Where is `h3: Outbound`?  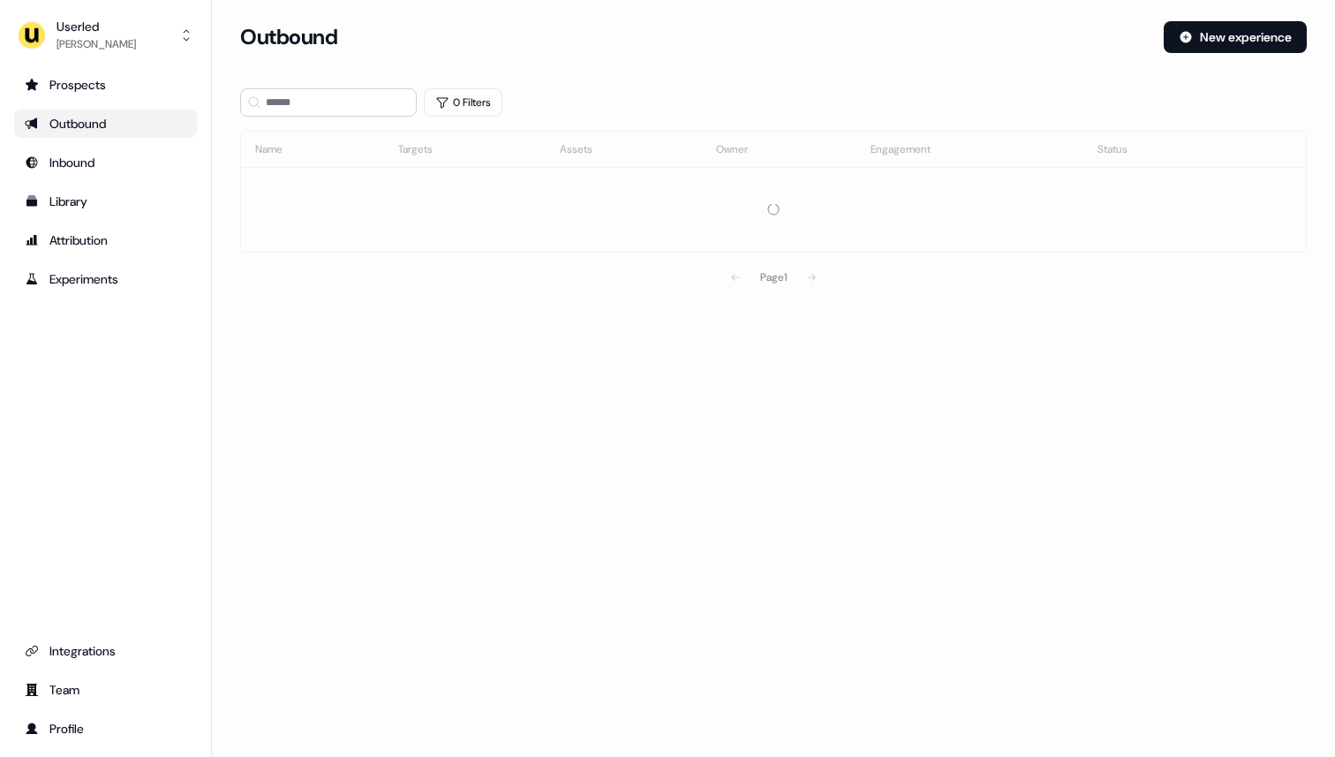 h3: Outbound is located at coordinates (289, 37).